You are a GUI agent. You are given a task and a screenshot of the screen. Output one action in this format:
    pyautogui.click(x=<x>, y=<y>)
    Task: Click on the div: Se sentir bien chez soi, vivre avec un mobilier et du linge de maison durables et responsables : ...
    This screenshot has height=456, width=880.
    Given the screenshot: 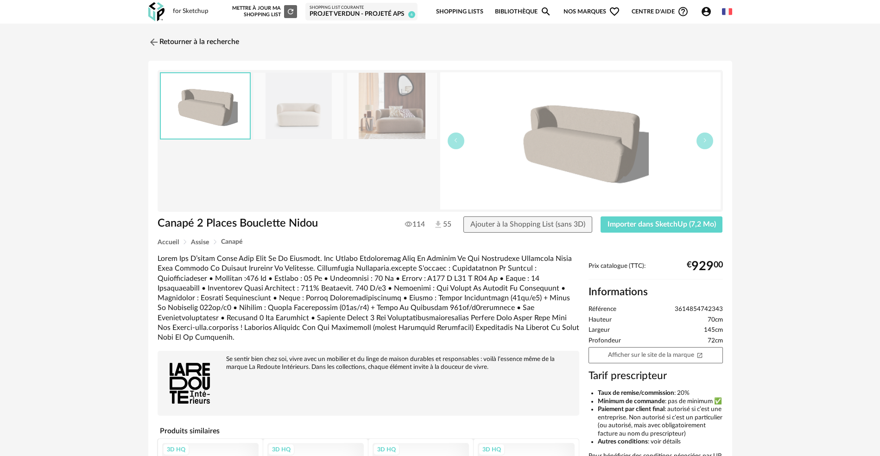 What is the action you would take?
    pyautogui.click(x=369, y=363)
    